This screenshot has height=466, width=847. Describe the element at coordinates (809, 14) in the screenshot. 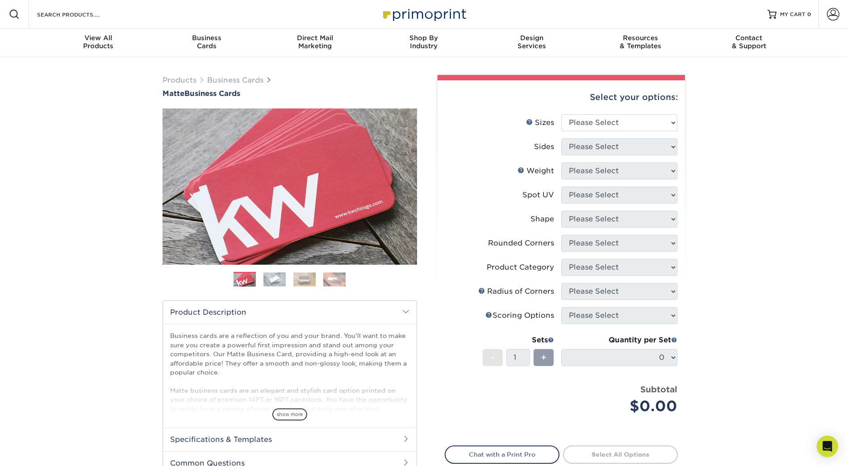

I see `span: 0` at that location.